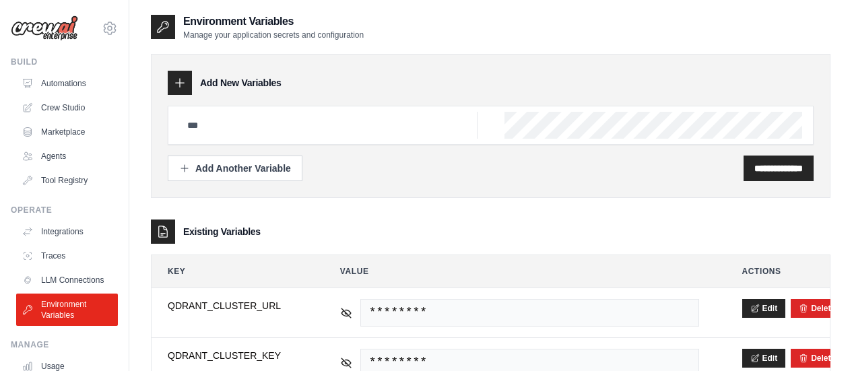 This screenshot has height=371, width=852. What do you see at coordinates (240, 83) in the screenshot?
I see `h3: Add New Variables` at bounding box center [240, 83].